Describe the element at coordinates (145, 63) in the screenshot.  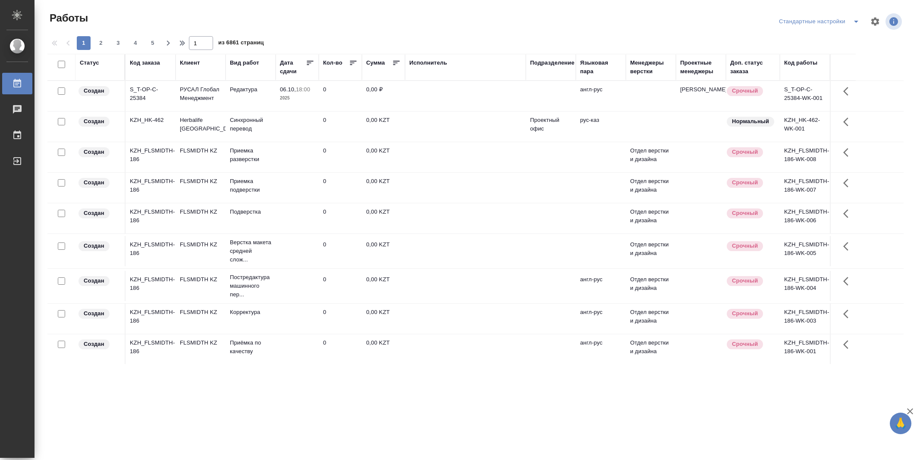
I see `div: Код заказа` at that location.